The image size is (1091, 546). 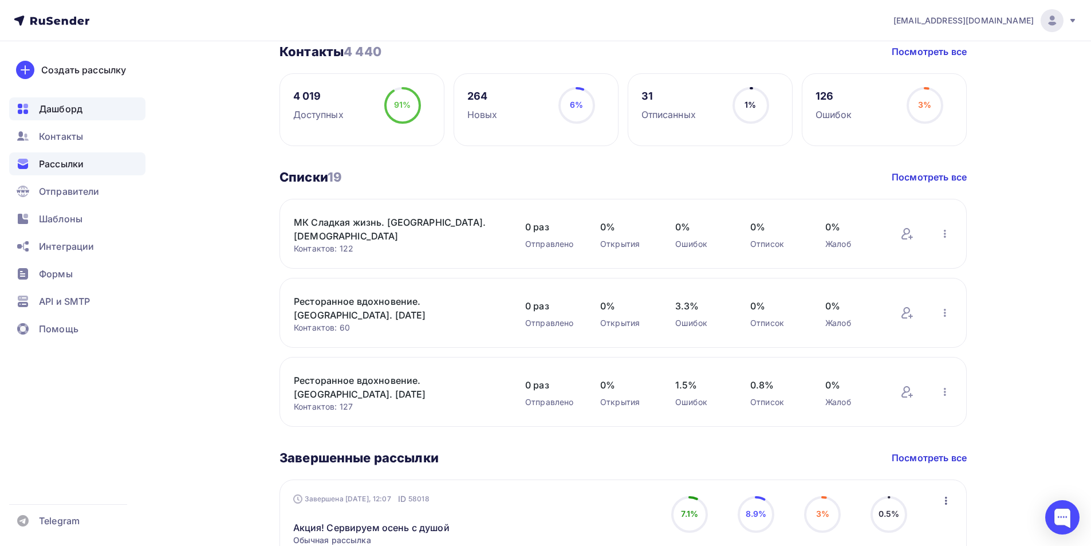 I want to click on span: 1%, so click(x=751, y=104).